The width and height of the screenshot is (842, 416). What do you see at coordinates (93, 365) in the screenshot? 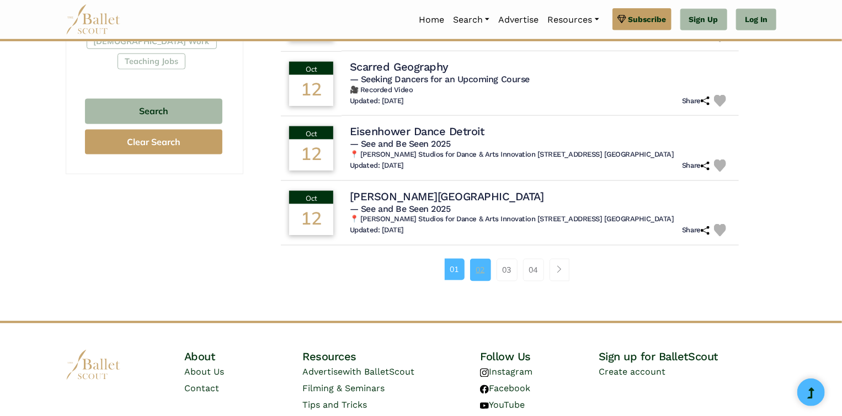
I see `img: logo` at bounding box center [93, 365].